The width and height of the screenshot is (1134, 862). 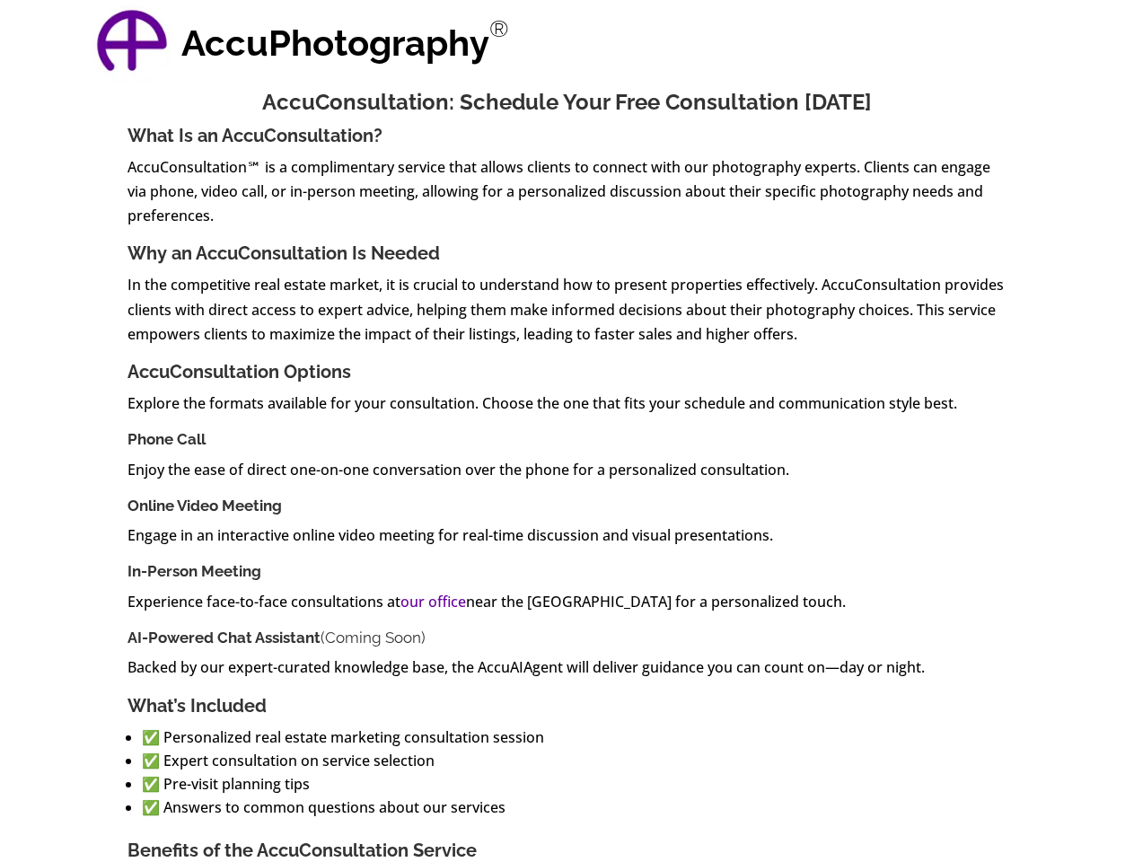 I want to click on p: Engage in an interactive online video meeting for real-time discussion and visual presentations., so click(x=567, y=542).